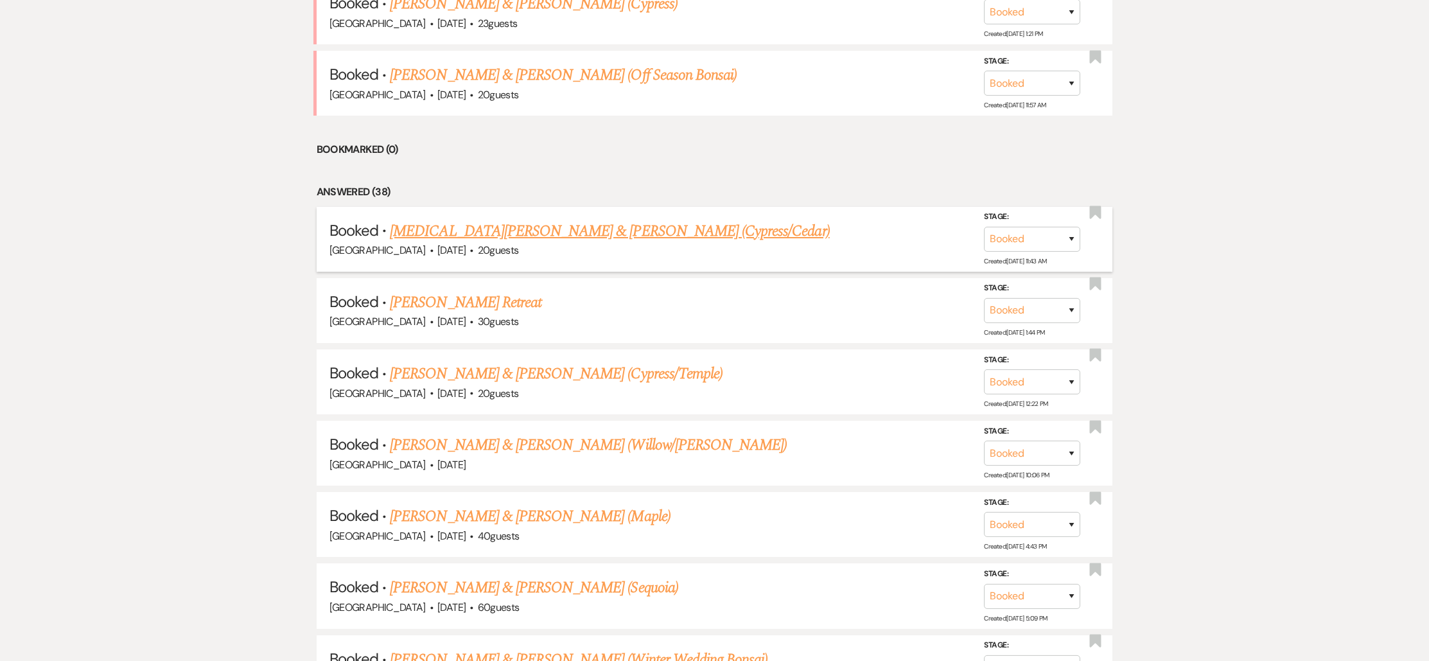 This screenshot has width=1429, height=661. Describe the element at coordinates (498, 536) in the screenshot. I see `span: 40 guests` at that location.